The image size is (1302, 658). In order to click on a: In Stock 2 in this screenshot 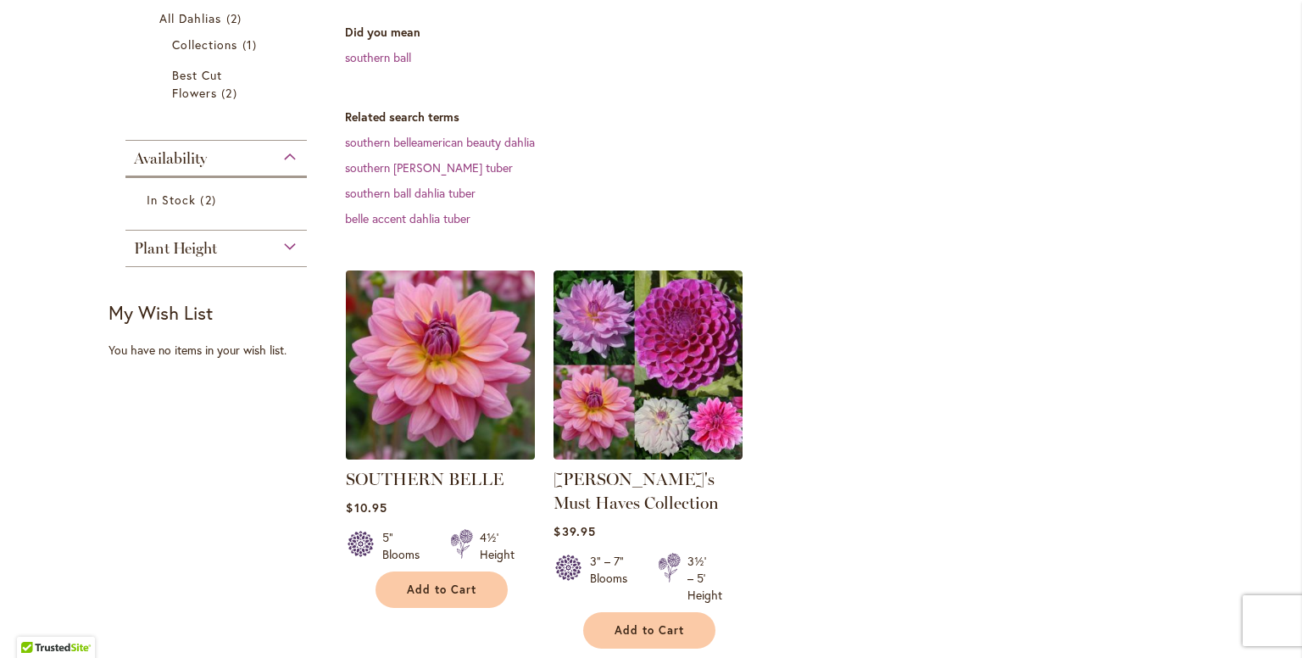, I will do `click(218, 199)`.